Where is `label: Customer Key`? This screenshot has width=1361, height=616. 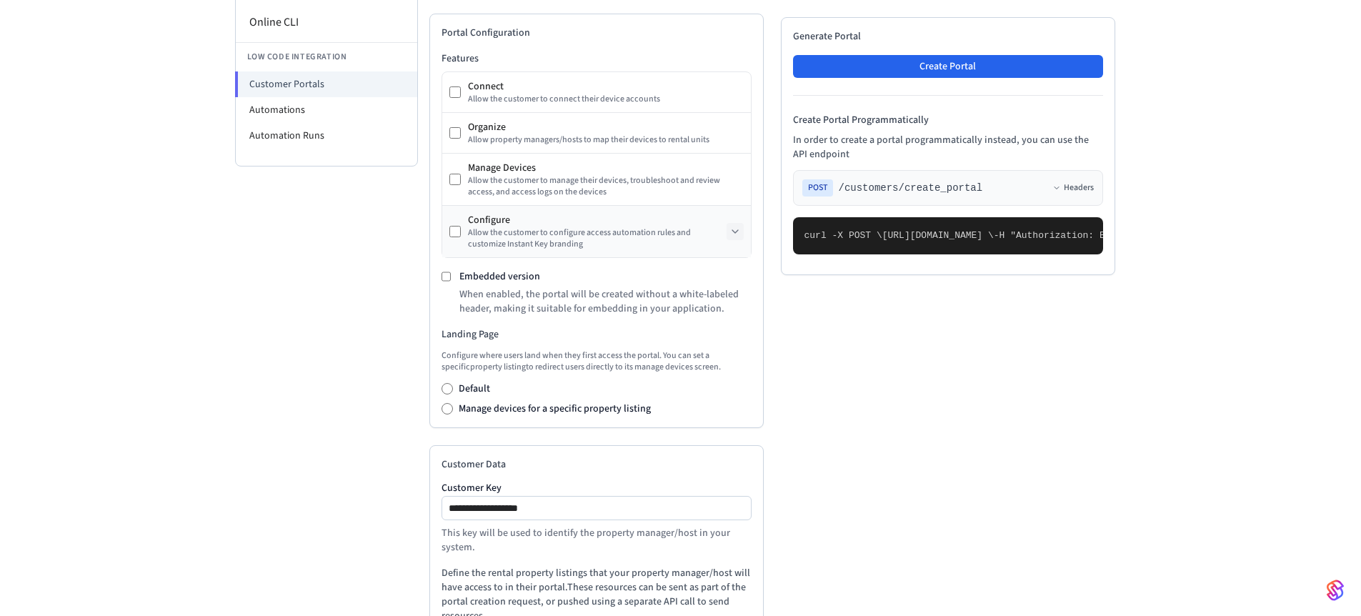 label: Customer Key is located at coordinates (597, 488).